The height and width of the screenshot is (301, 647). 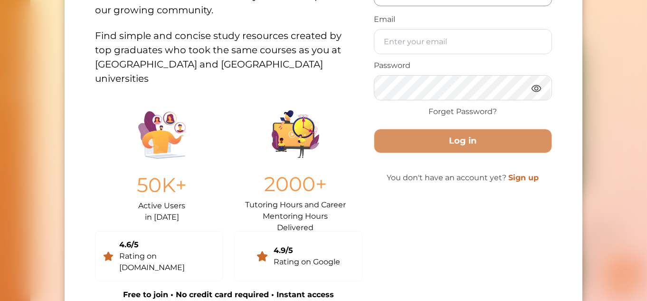 What do you see at coordinates (307, 250) in the screenshot?
I see `div: 4.9/5` at bounding box center [307, 250].